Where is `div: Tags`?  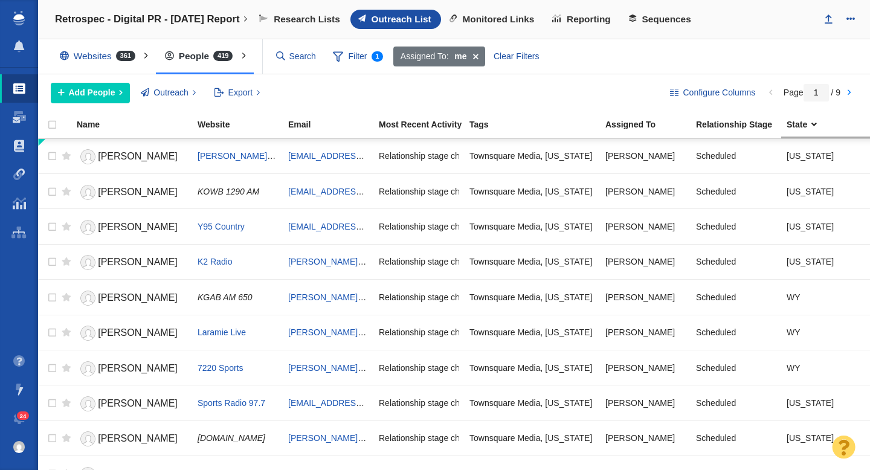 div: Tags is located at coordinates (536, 124).